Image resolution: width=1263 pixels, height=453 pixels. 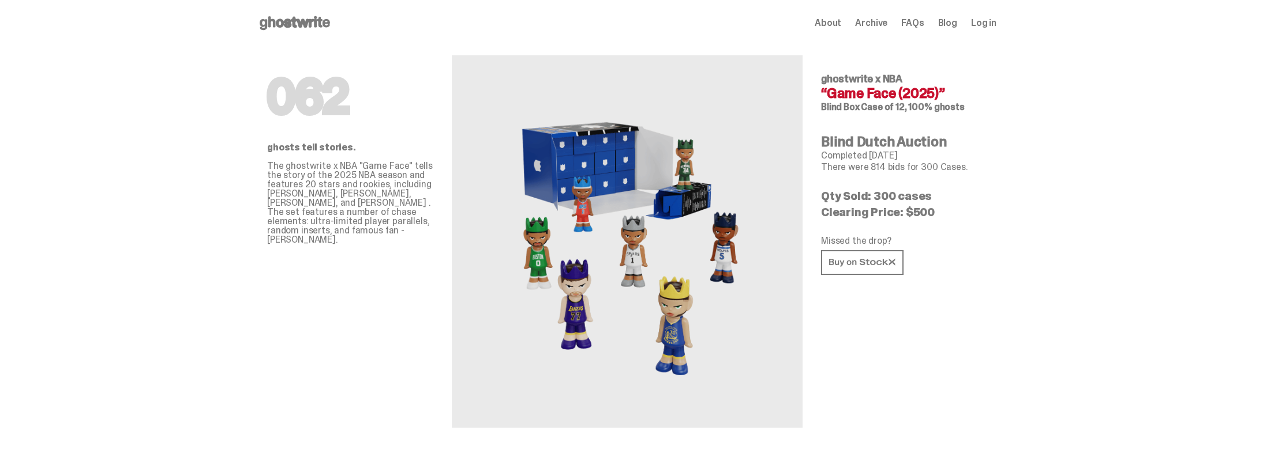 What do you see at coordinates (904, 212) in the screenshot?
I see `p: Clearing Price: $500` at bounding box center [904, 212].